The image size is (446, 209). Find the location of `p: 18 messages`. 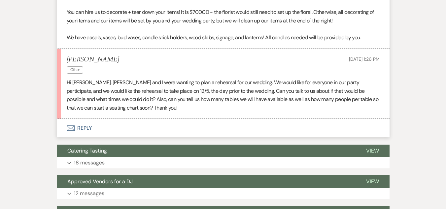

p: 18 messages is located at coordinates (89, 163).